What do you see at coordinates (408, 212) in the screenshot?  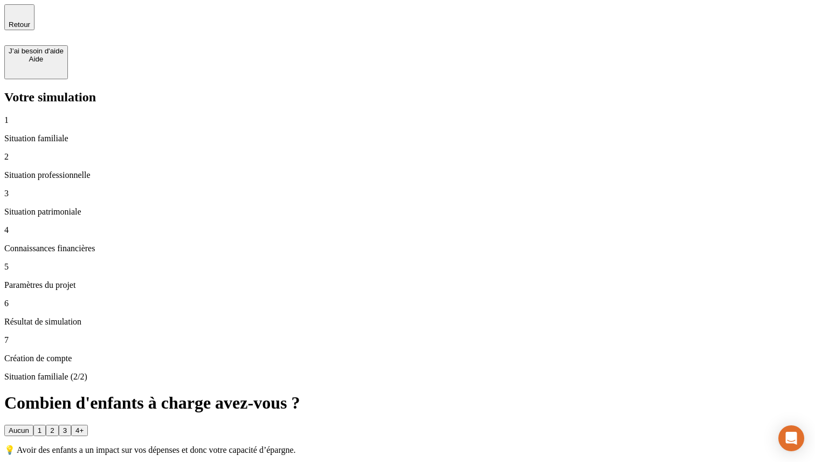 I see `p: Situation patrimoniale` at bounding box center [408, 212].